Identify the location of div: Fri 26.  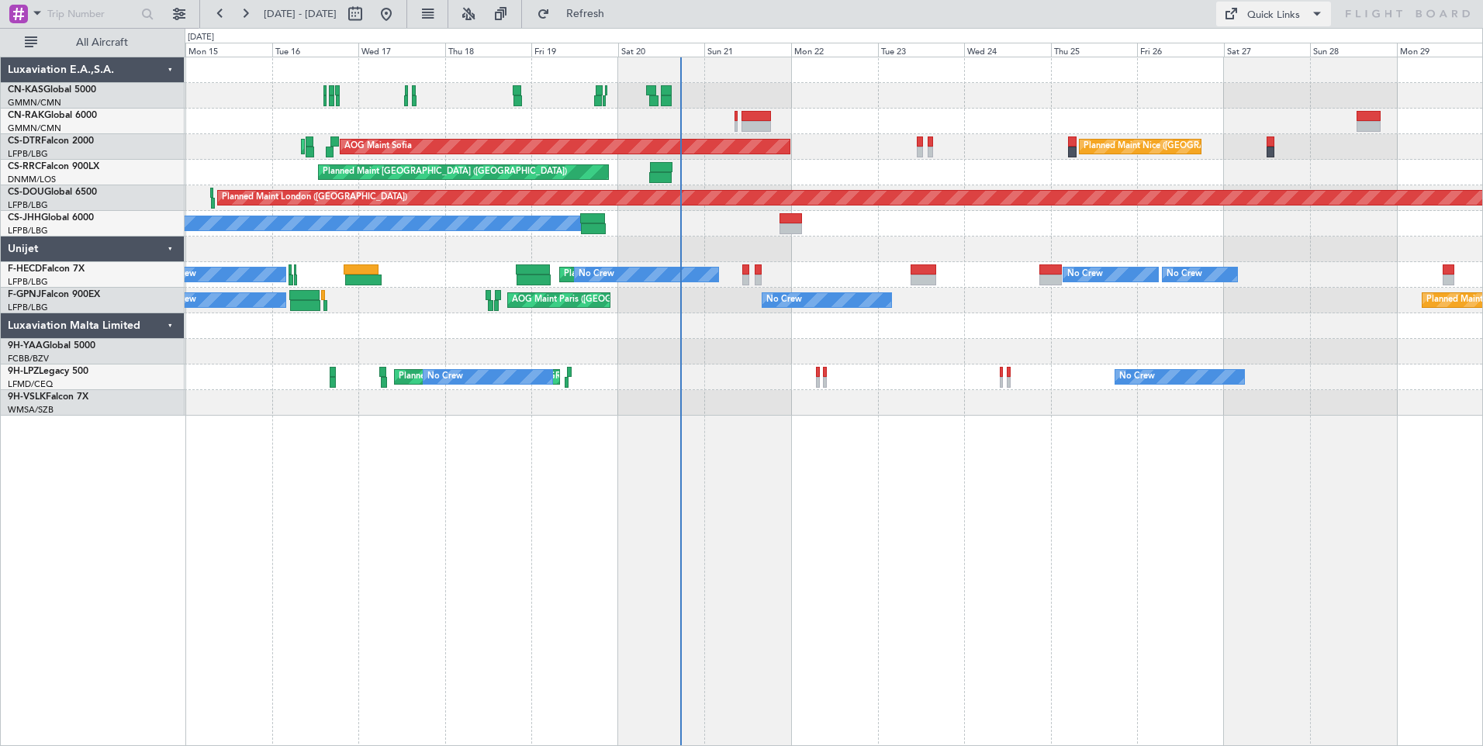
(1180, 50).